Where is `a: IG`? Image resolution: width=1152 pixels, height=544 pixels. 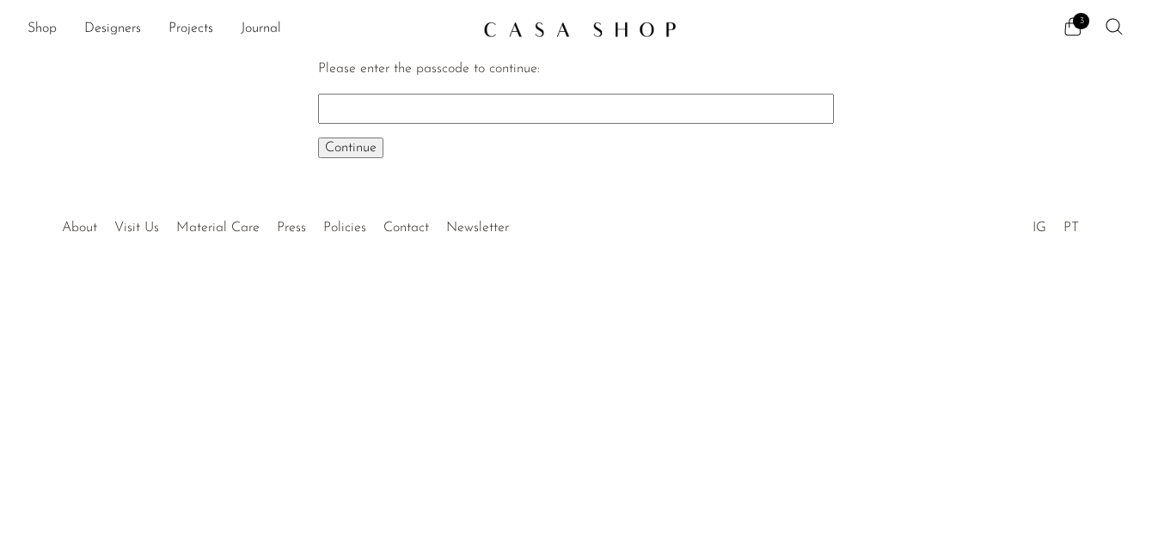
a: IG is located at coordinates (1039, 228).